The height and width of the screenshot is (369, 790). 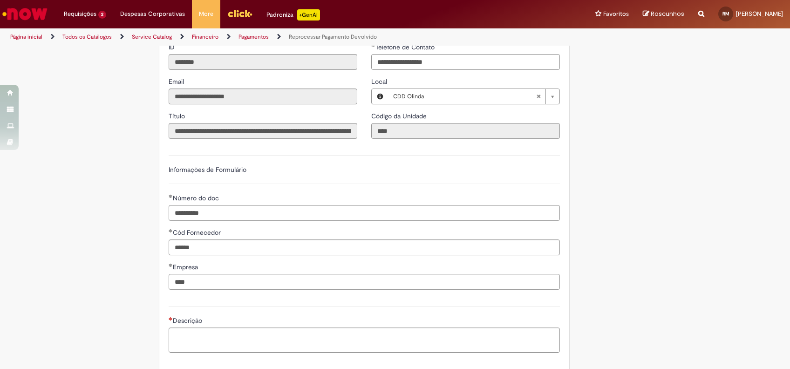 I want to click on input: Título, so click(x=263, y=131).